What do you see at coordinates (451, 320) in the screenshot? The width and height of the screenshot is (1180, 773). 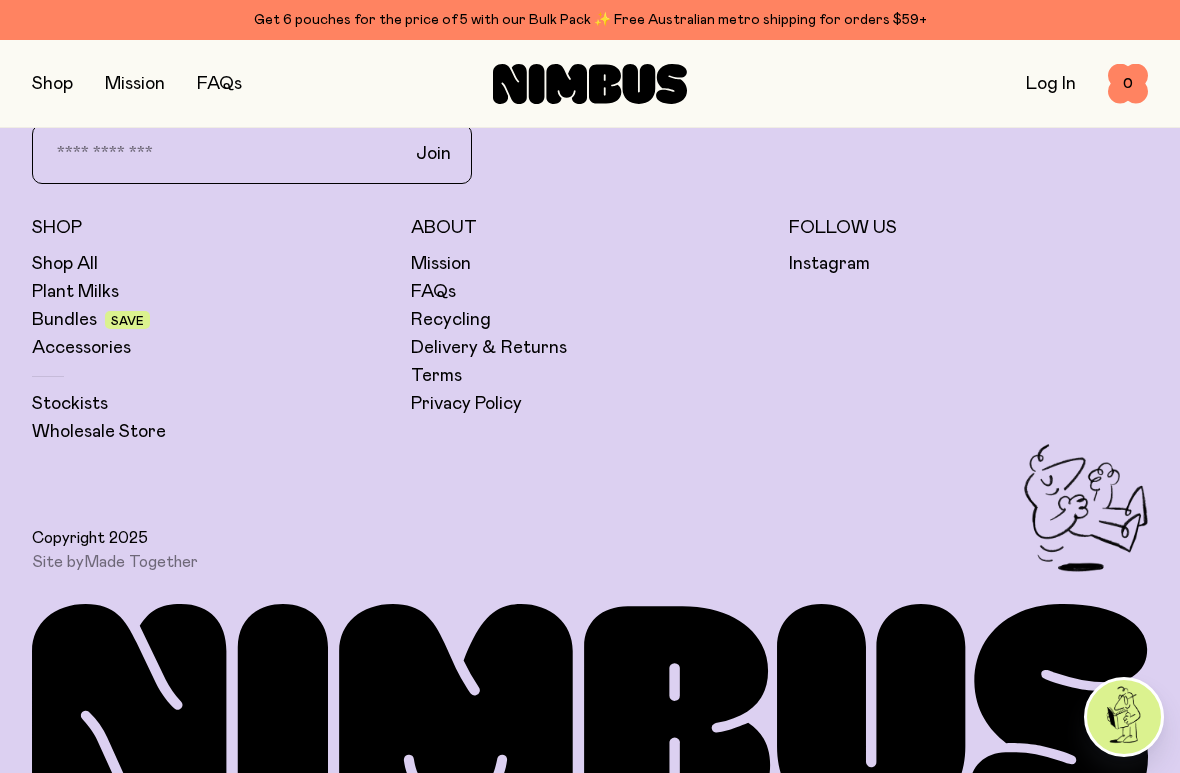 I see `a: Recycling` at bounding box center [451, 320].